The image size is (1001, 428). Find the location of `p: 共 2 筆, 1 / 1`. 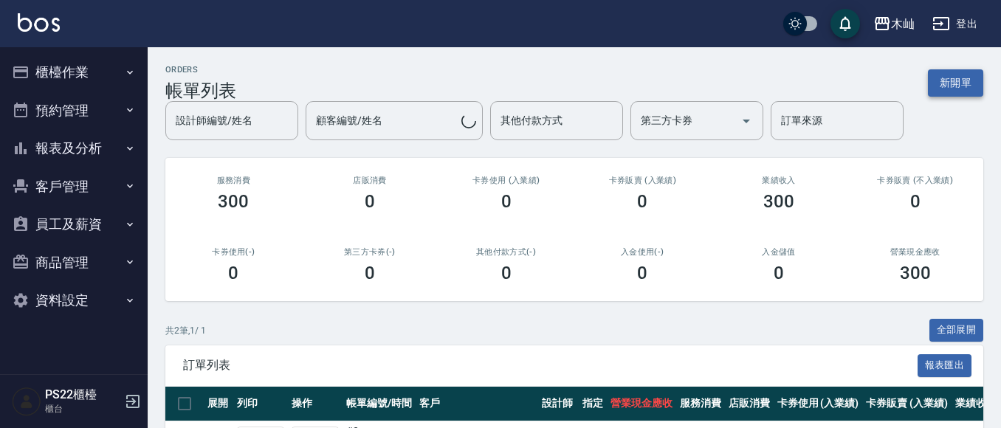

p: 共 2 筆, 1 / 1 is located at coordinates (185, 331).